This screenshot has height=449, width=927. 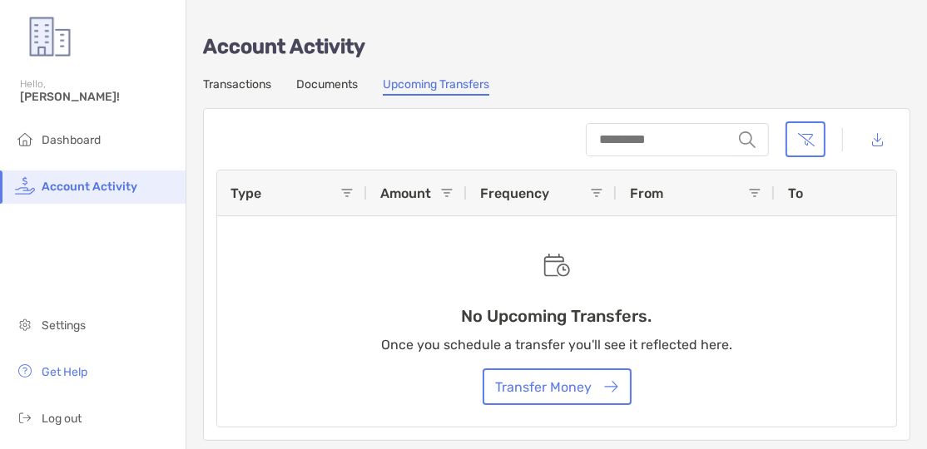 I want to click on span: Log out, so click(x=62, y=419).